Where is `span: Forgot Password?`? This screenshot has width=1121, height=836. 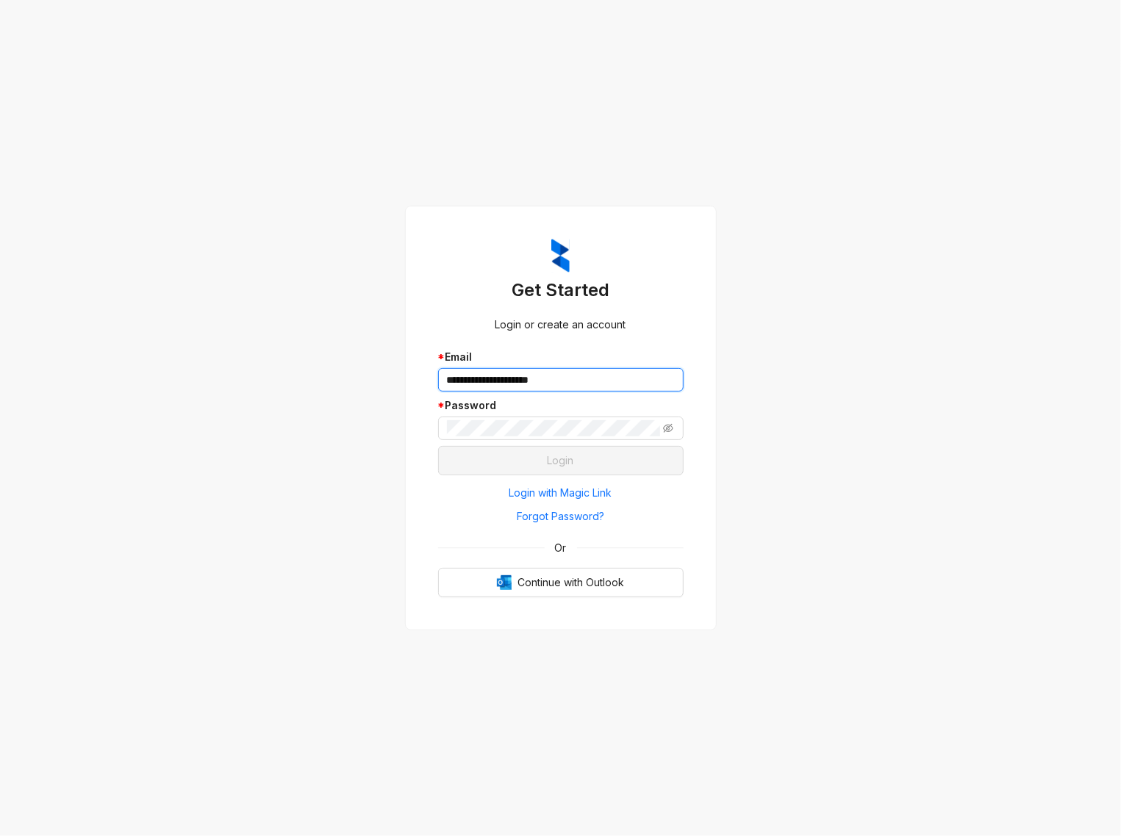
span: Forgot Password? is located at coordinates (560, 517).